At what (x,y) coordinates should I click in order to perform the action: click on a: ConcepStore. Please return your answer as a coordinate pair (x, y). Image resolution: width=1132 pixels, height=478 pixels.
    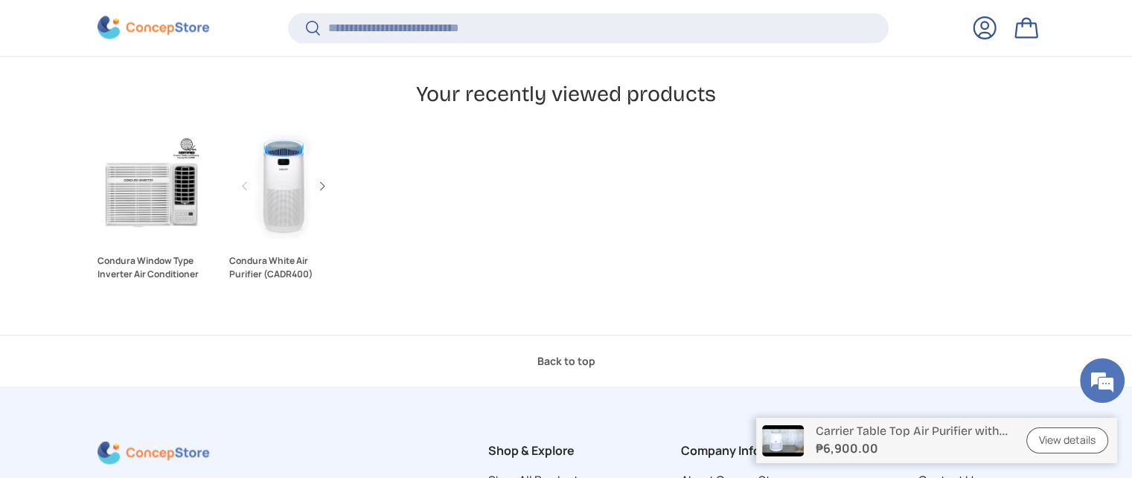
    Looking at the image, I should click on (153, 28).